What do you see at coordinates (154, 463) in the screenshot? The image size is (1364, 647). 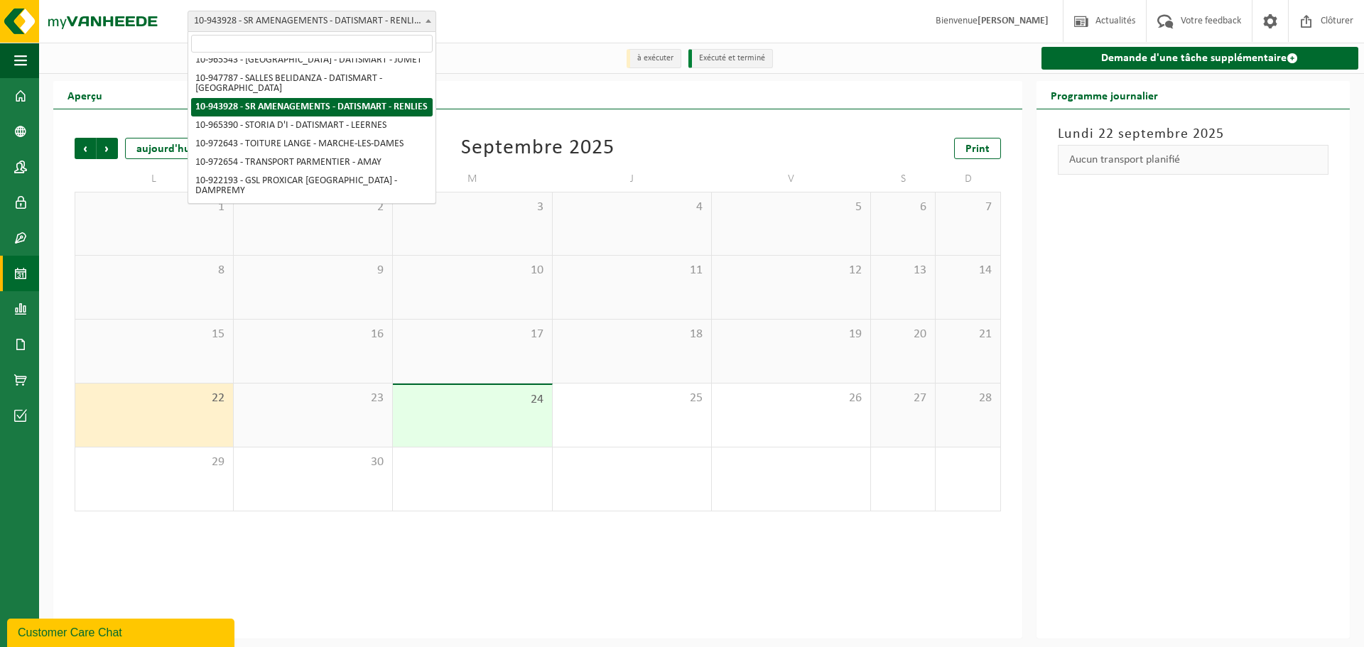 I see `span: 29` at bounding box center [154, 463].